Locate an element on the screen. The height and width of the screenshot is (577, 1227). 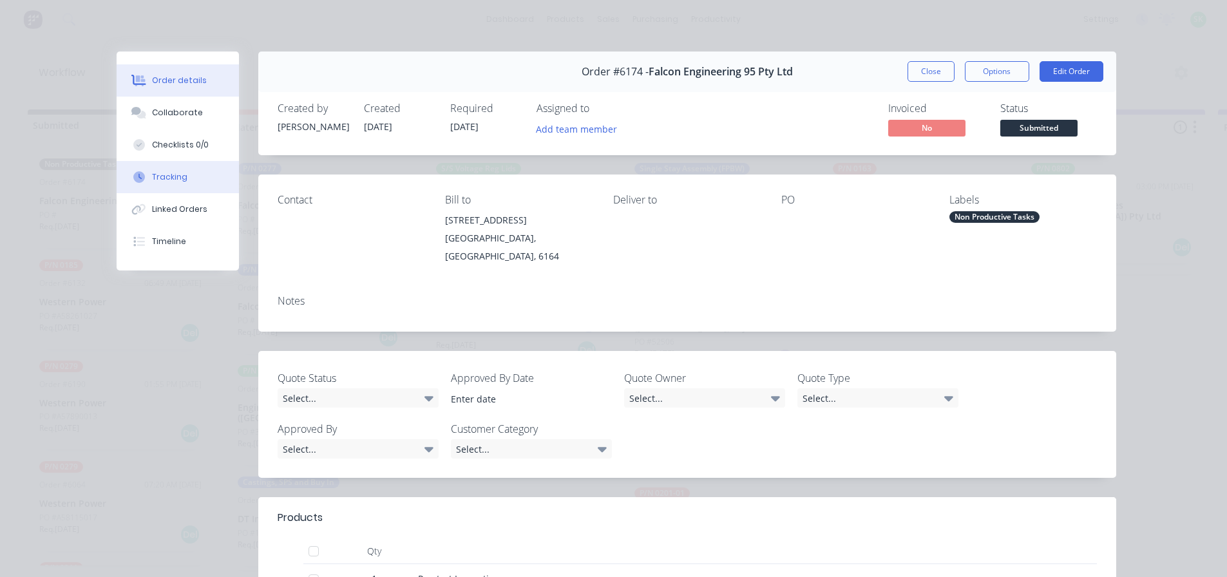
label: Quote Type is located at coordinates (878, 378).